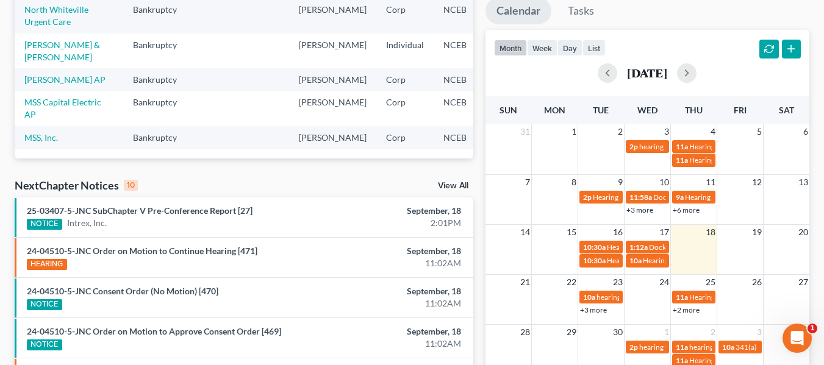  I want to click on span: 28, so click(525, 332).